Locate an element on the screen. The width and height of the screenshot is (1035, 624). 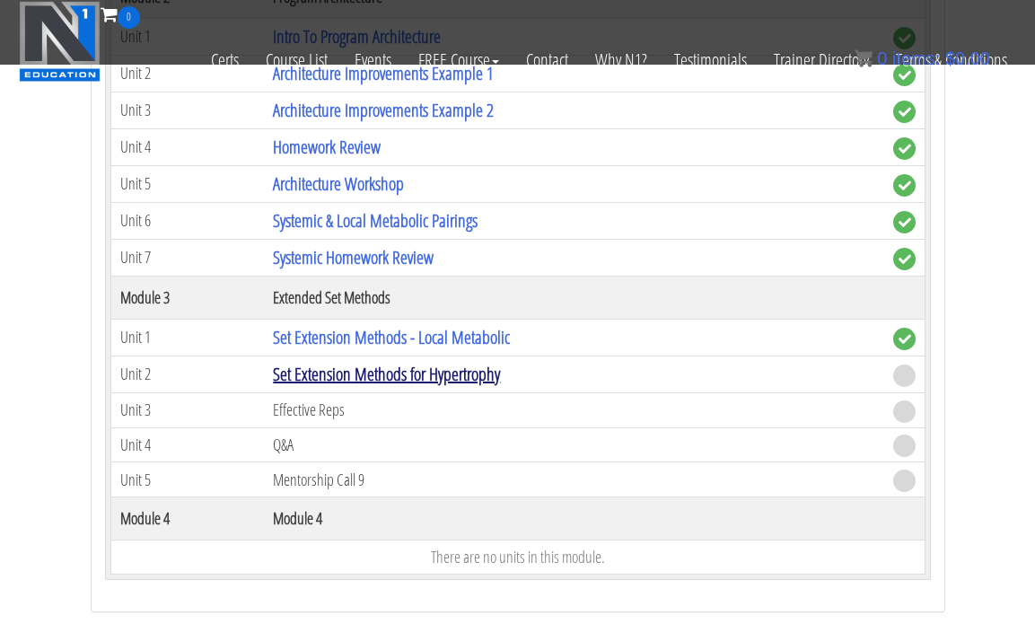
a: Systemic & Local Metabolic Pairings is located at coordinates (375, 220).